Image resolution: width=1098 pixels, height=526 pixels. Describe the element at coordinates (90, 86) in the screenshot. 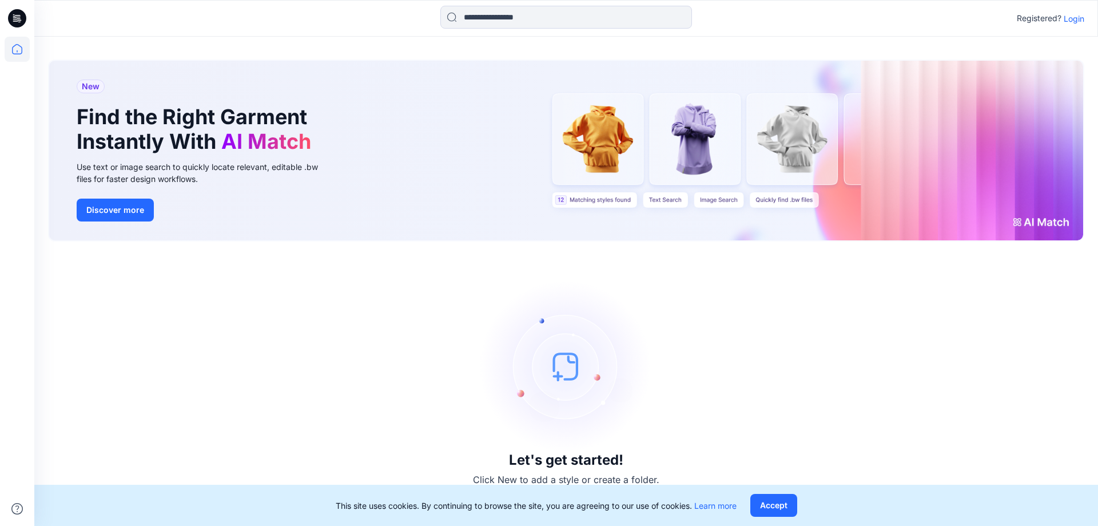

I see `span: New` at that location.